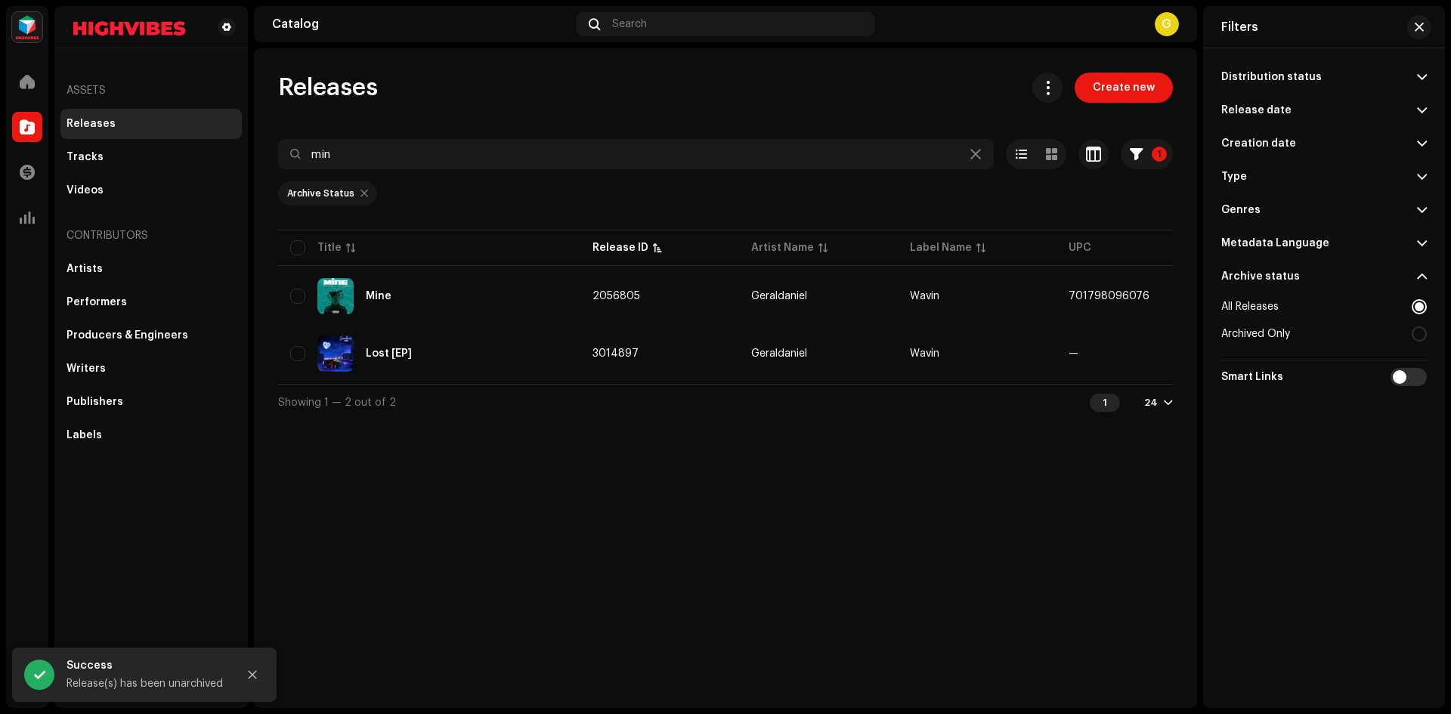 The height and width of the screenshot is (714, 1451). Describe the element at coordinates (85, 269) in the screenshot. I see `div: Artists` at that location.